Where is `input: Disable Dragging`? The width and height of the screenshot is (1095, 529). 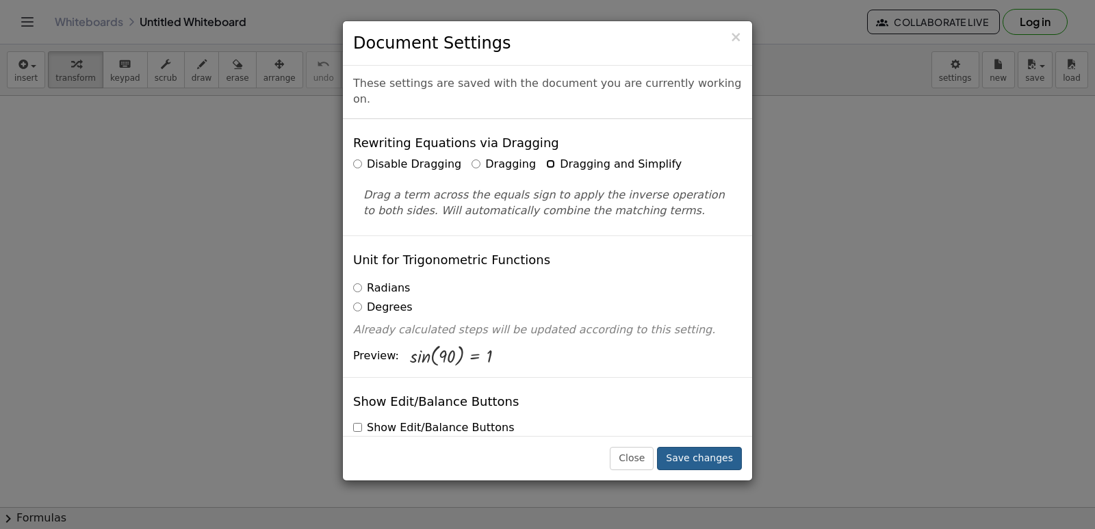
input: Disable Dragging is located at coordinates (357, 164).